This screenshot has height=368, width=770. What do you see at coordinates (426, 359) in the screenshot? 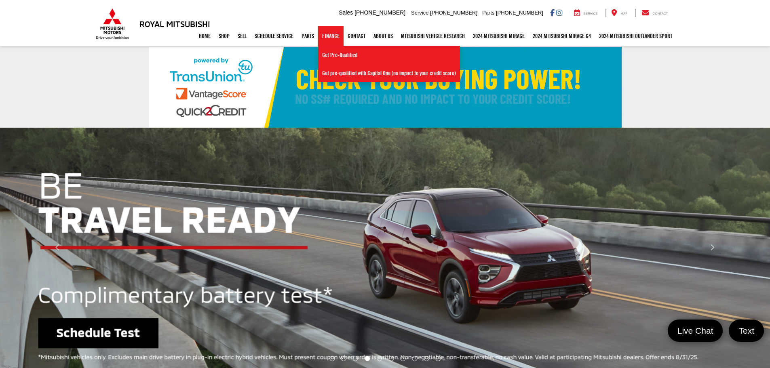
I see `li: Go to slide number 9.` at bounding box center [426, 359].